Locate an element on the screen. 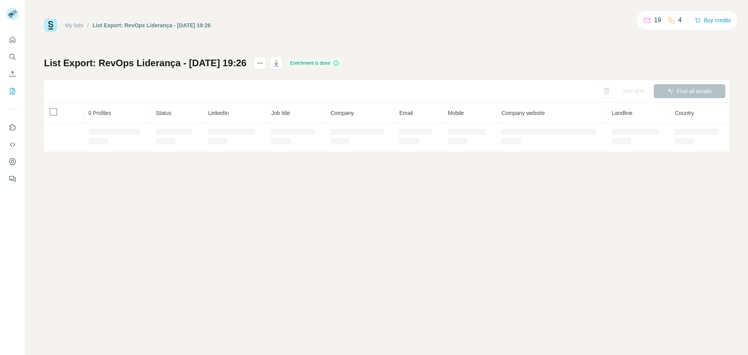 This screenshot has height=355, width=748. div: Enrichment is done is located at coordinates (315, 63).